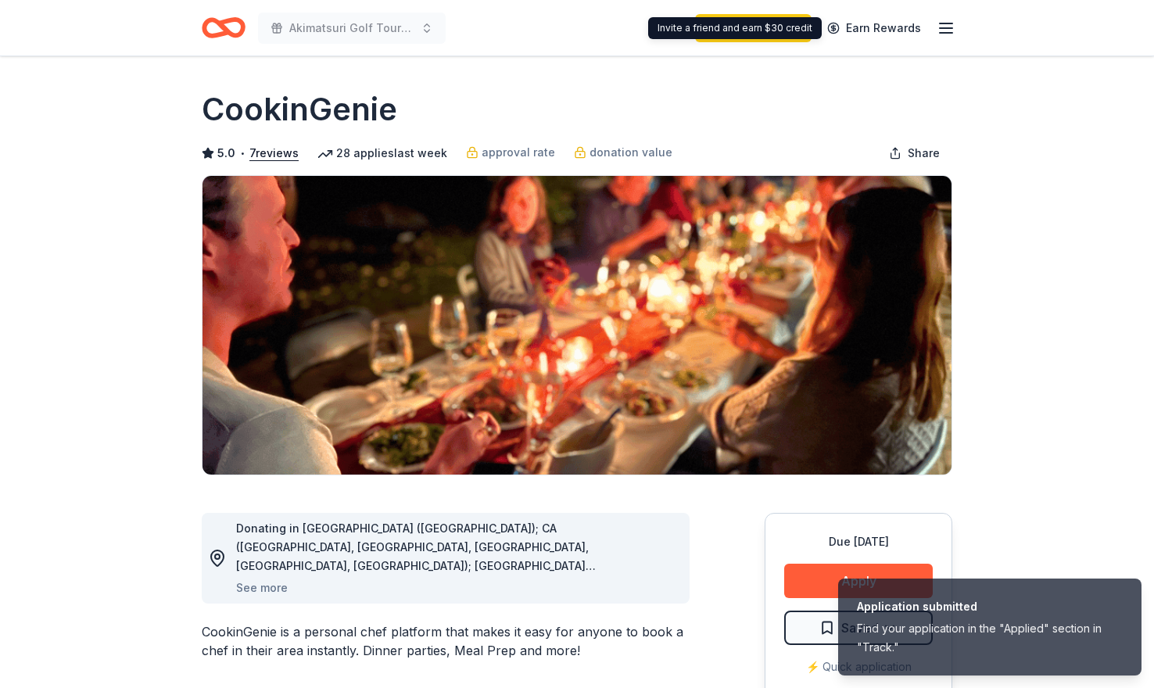 This screenshot has height=688, width=1154. Describe the element at coordinates (518, 152) in the screenshot. I see `span: approval rate` at that location.